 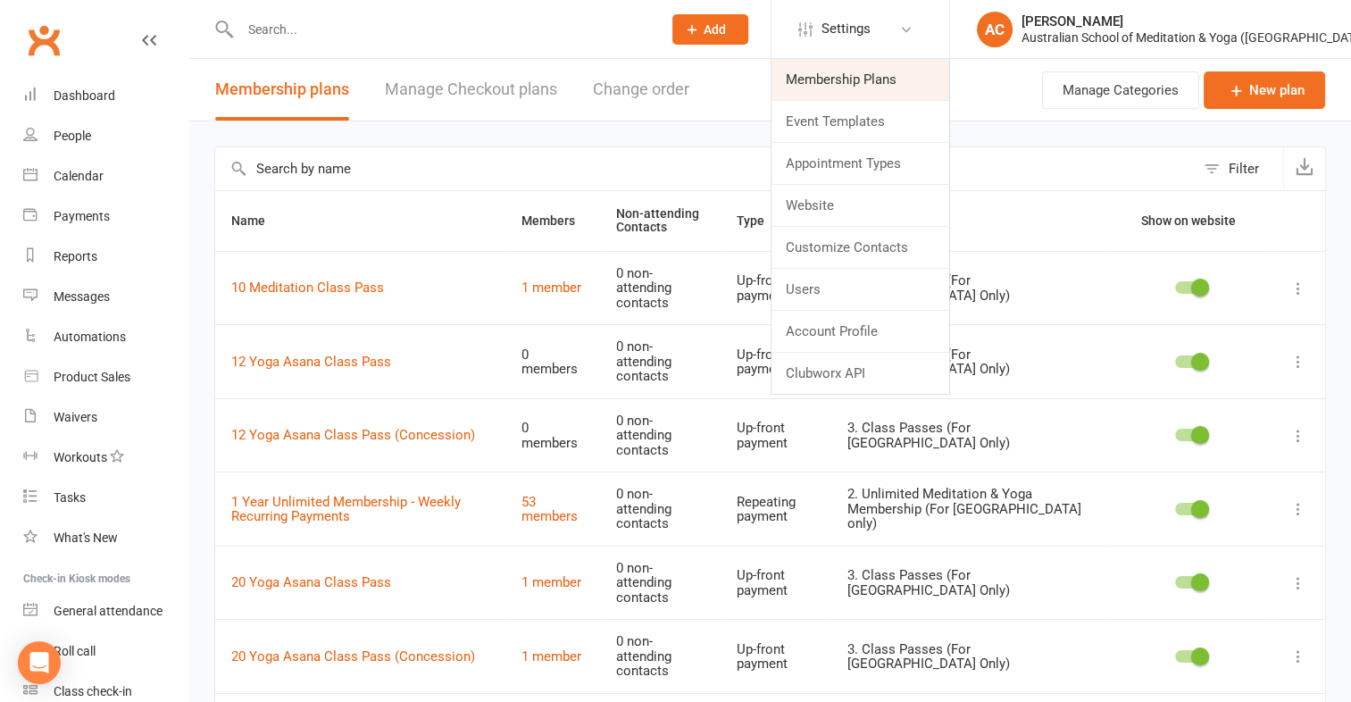 What do you see at coordinates (307, 288) in the screenshot?
I see `a: 10 Meditation Class Pass` at bounding box center [307, 288].